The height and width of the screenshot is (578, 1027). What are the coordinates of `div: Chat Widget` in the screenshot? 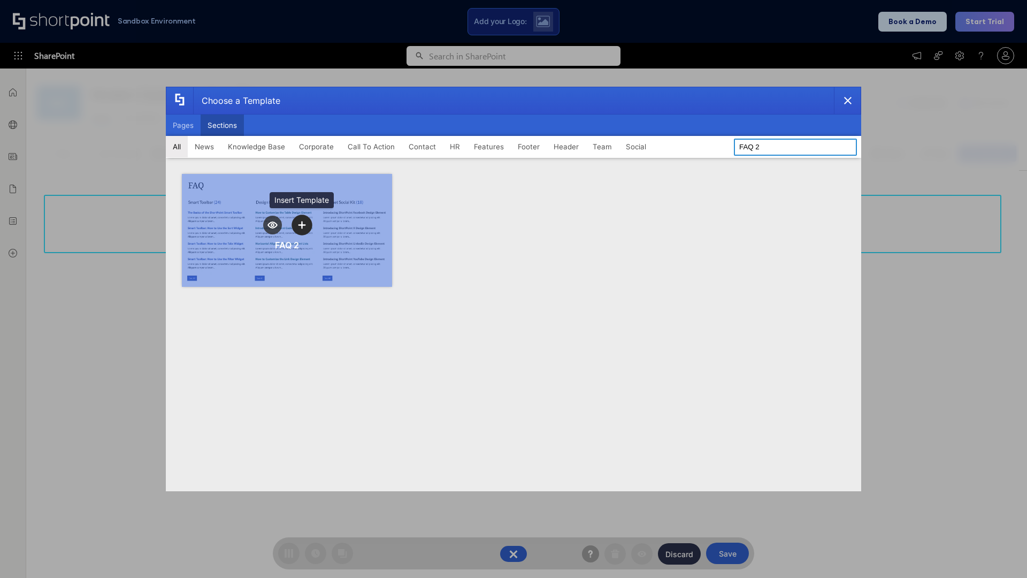 It's located at (1000, 552).